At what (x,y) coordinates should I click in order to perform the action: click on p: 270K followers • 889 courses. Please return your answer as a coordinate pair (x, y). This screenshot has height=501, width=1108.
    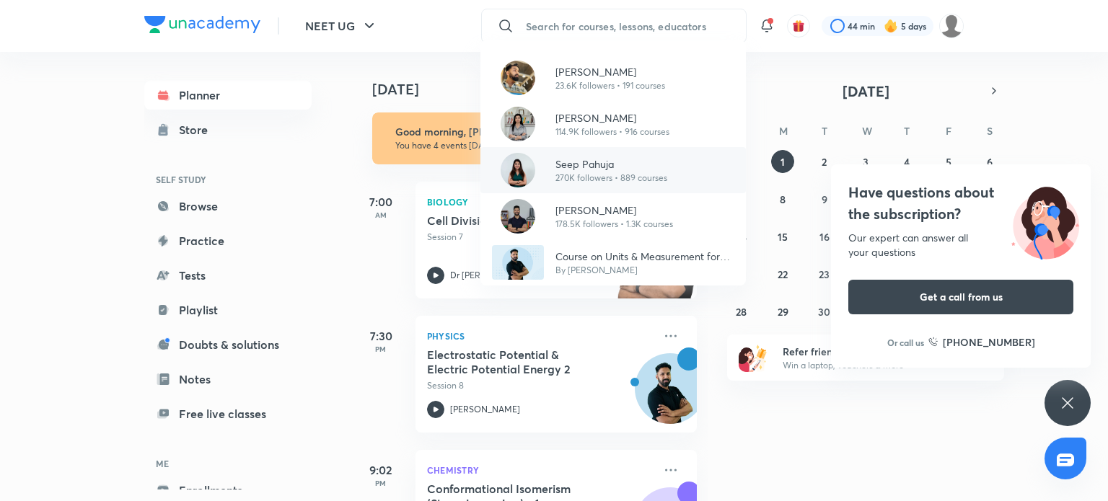
    Looking at the image, I should click on (611, 178).